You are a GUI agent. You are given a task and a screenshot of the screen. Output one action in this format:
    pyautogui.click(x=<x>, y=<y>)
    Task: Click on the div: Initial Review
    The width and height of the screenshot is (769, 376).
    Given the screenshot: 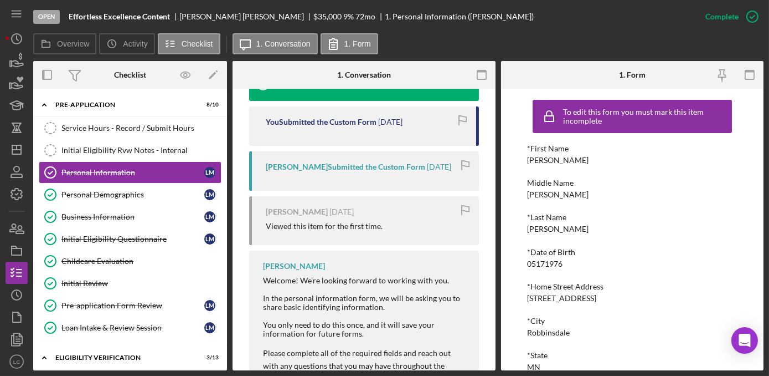 What is the action you would take?
    pyautogui.click(x=141, y=283)
    